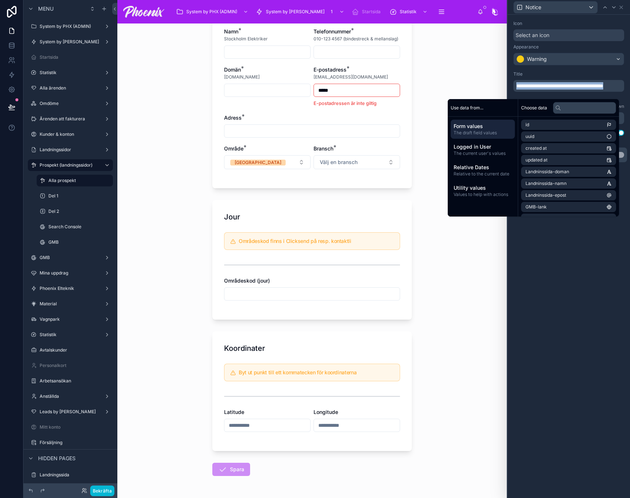  I want to click on span: Adress, so click(233, 117).